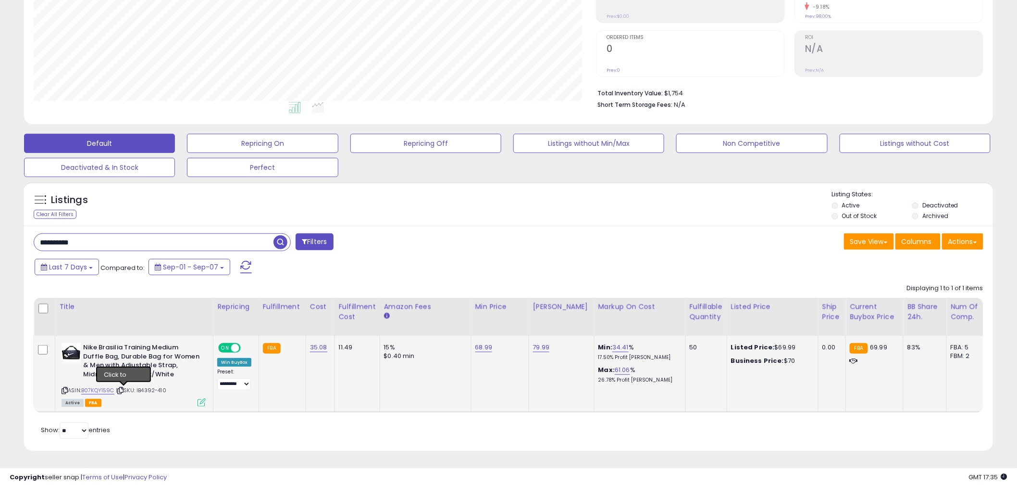  What do you see at coordinates (387, 316) in the screenshot?
I see `small: Amazon Fees.` at bounding box center [387, 316].